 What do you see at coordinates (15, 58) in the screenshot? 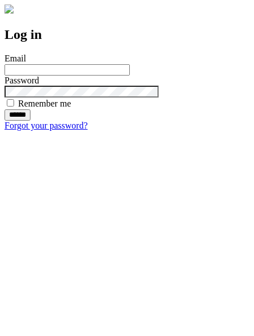
I see `label: Email` at bounding box center [15, 58].